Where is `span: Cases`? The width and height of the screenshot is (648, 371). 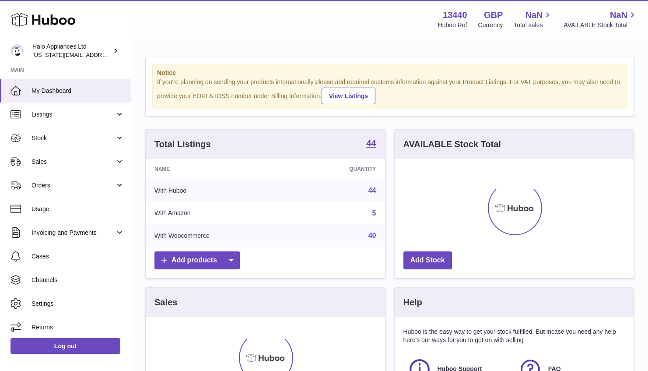 span: Cases is located at coordinates (78, 256).